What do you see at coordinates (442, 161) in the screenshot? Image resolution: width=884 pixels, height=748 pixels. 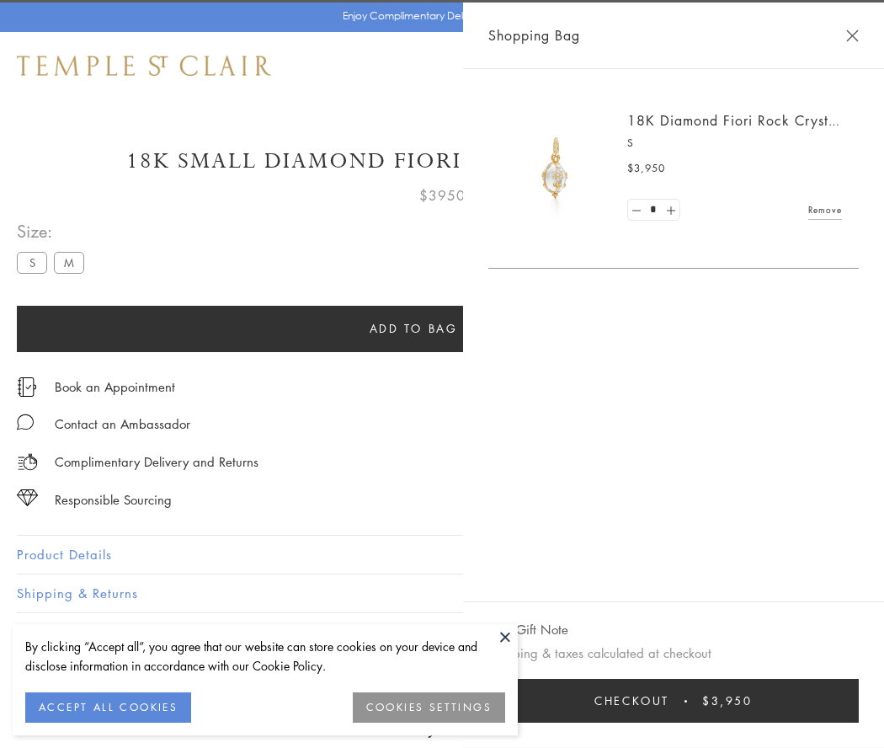 I see `h1: 18K Small Diamond Fiori Rock Crystal Amulet` at bounding box center [442, 161].